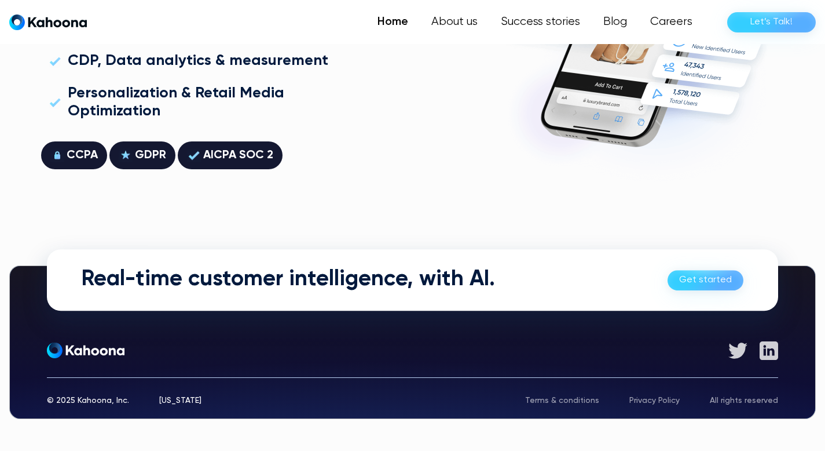 The image size is (825, 451). What do you see at coordinates (207, 103) in the screenshot?
I see `div: Personalization & Retail Media Optimization` at bounding box center [207, 103].